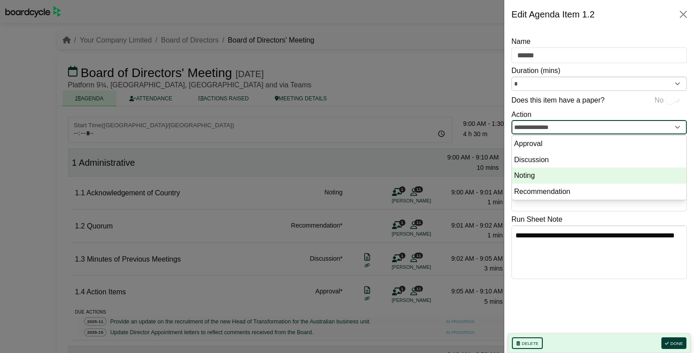  I want to click on span: No, so click(659, 100).